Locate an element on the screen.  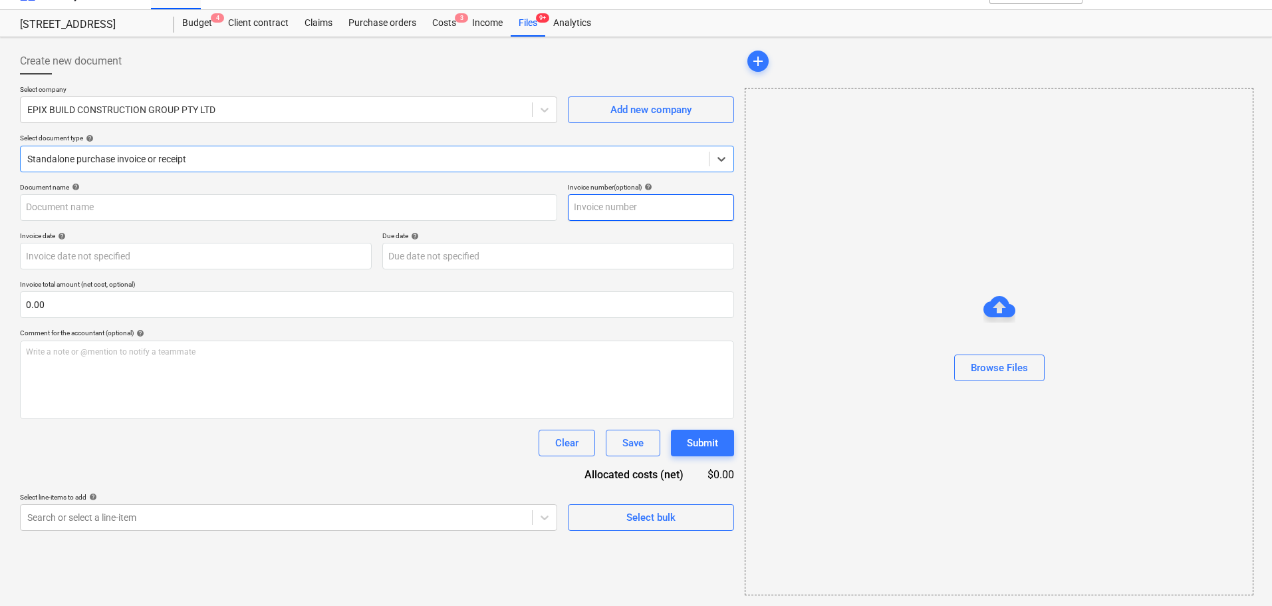
a: Client contract is located at coordinates (258, 23).